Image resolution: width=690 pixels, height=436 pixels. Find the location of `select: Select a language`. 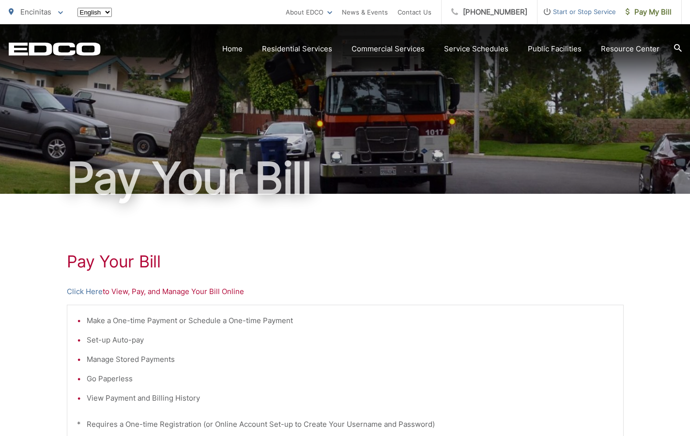

select: Select a language is located at coordinates (94, 12).